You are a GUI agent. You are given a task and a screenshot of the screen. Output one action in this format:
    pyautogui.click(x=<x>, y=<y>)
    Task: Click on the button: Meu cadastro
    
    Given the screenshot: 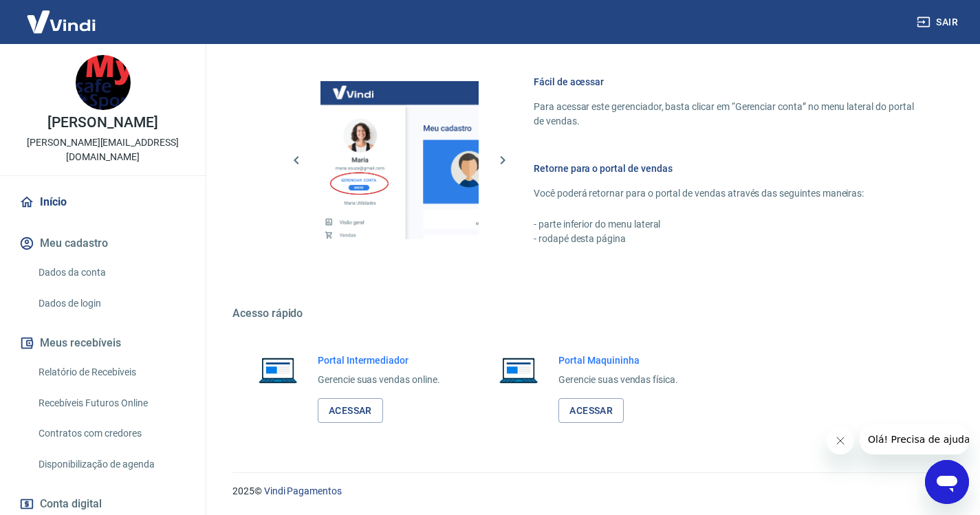 What is the action you would take?
    pyautogui.click(x=103, y=244)
    